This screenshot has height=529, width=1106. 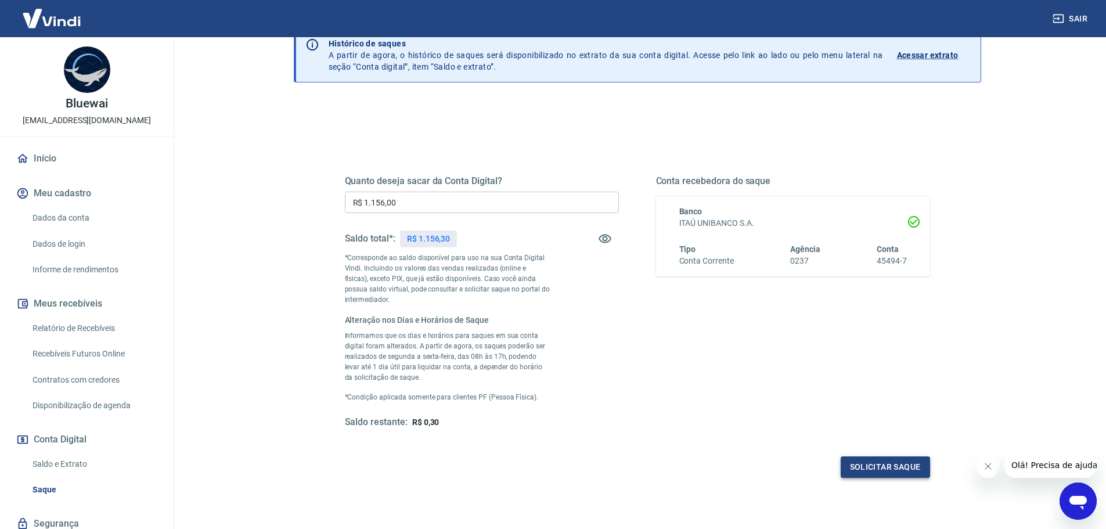 What do you see at coordinates (93, 354) in the screenshot?
I see `a: Recebíveis Futuros Online` at bounding box center [93, 354].